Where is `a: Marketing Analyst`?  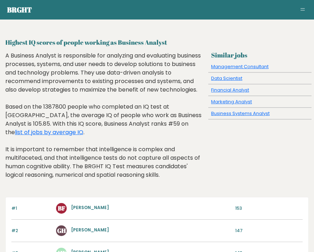 a: Marketing Analyst is located at coordinates (232, 102).